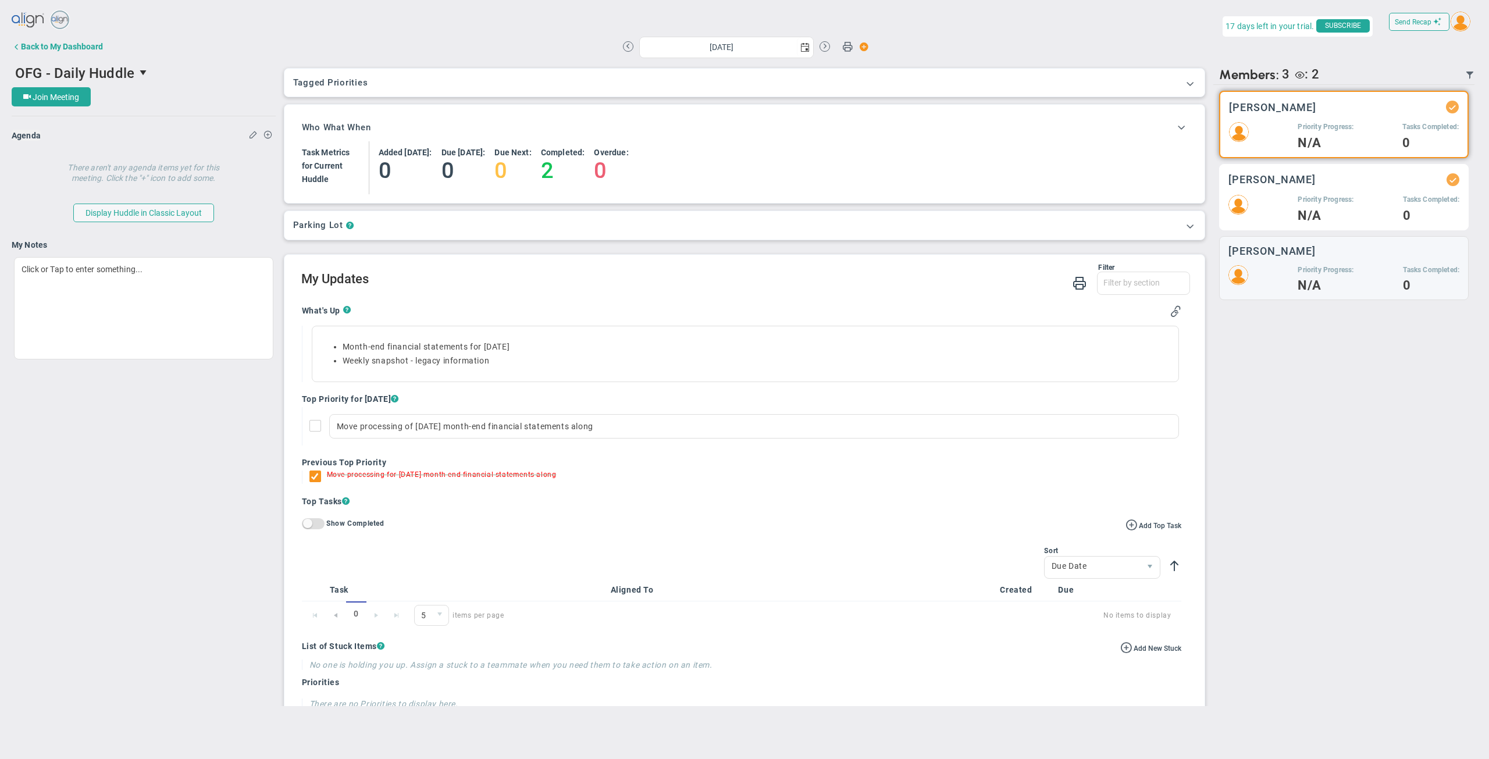 The height and width of the screenshot is (759, 1489). Describe the element at coordinates (746, 665) in the screenshot. I see `h4: No one is holding you up. Assign a stuck to a teammate when you need them to take action on an item.` at that location.